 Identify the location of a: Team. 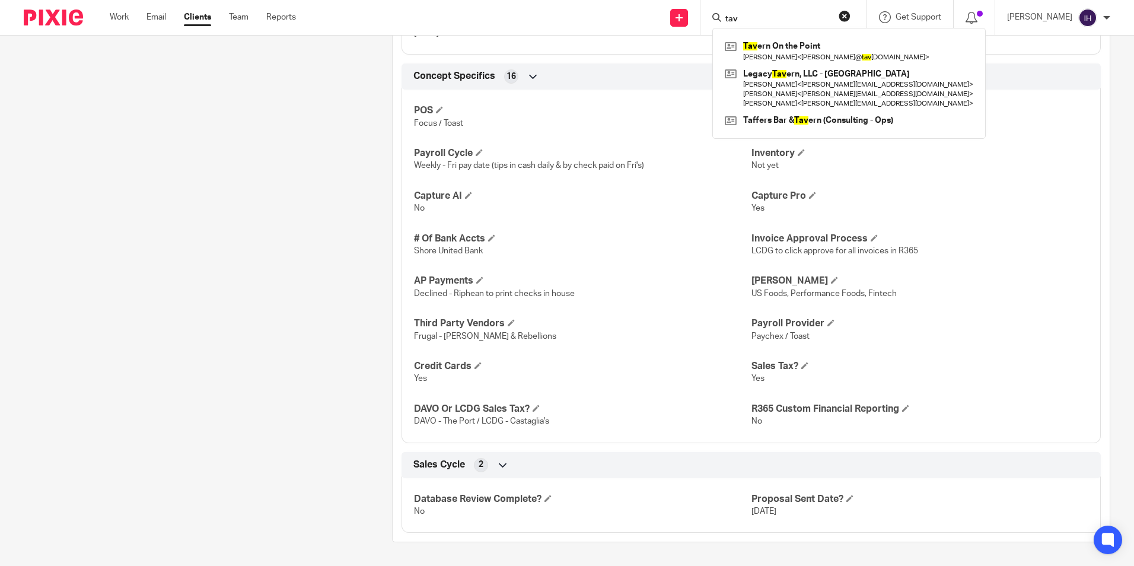
(238, 17).